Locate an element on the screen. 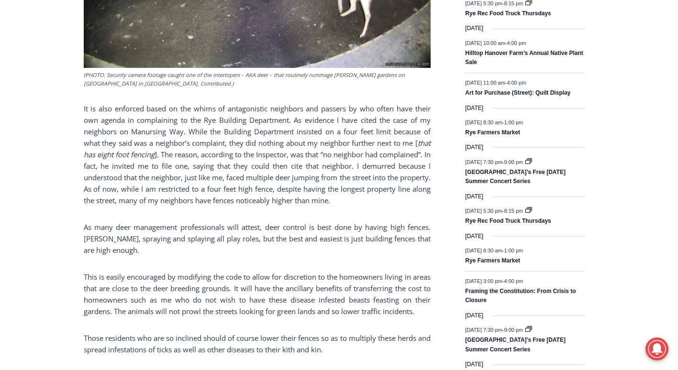  a: Art for Purchase (Street): Quilt Display is located at coordinates (517, 93).